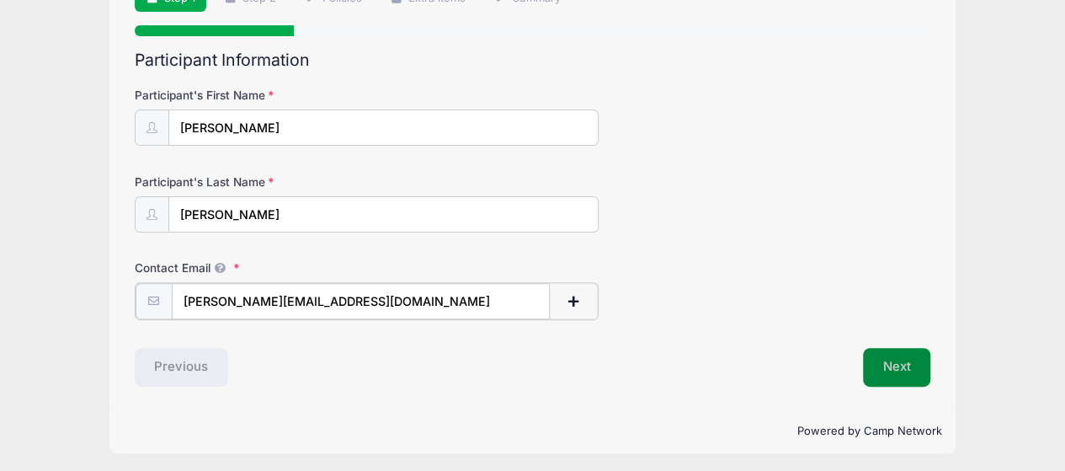 The image size is (1065, 471). I want to click on label: Participant's First Name, so click(267, 95).